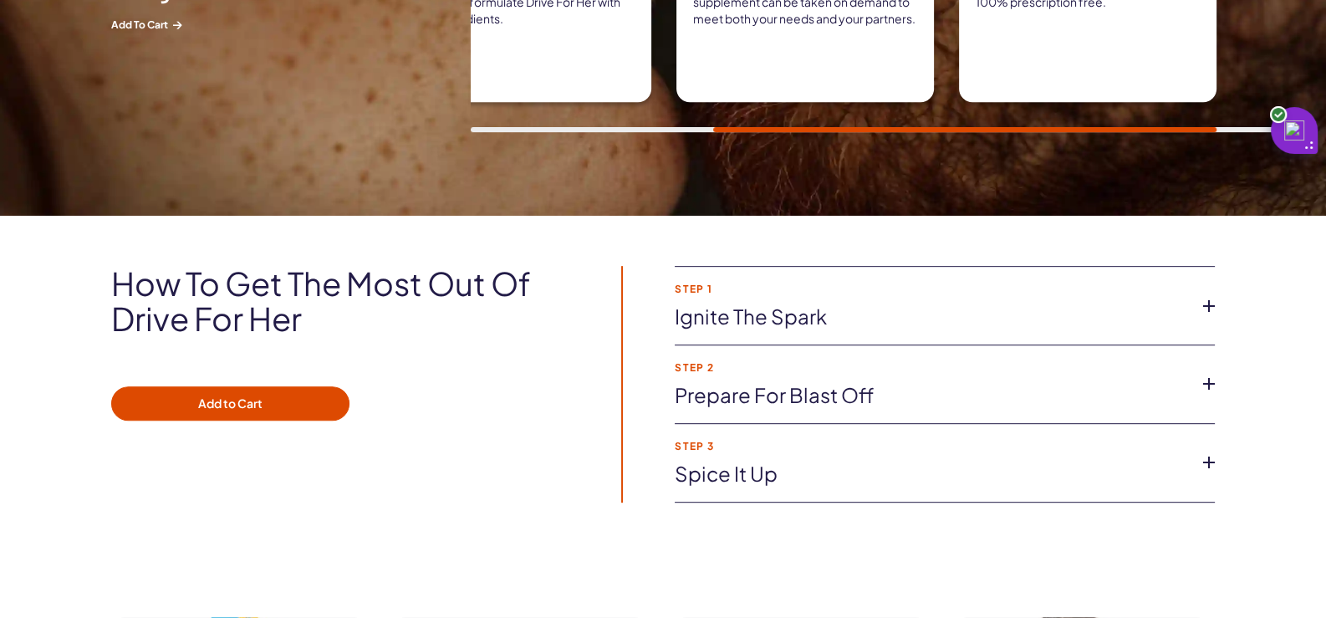 This screenshot has height=618, width=1326. Describe the element at coordinates (931, 446) in the screenshot. I see `strong: Step 3` at that location.